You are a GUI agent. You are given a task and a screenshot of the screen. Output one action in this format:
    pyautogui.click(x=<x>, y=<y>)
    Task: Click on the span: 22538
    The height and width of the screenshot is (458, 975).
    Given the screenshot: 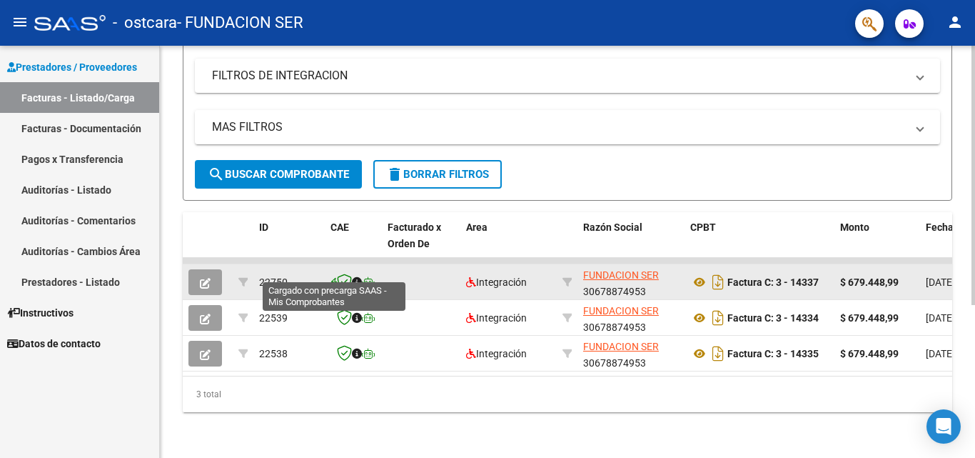 What is the action you would take?
    pyautogui.click(x=273, y=353)
    